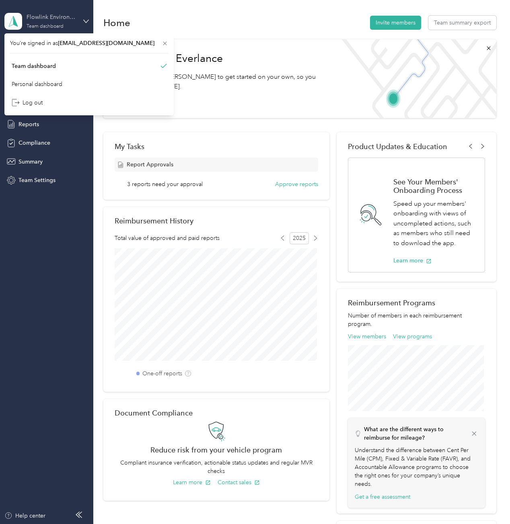 This screenshot has width=510, height=524. I want to click on p: Compliant insurance verification, actionable status updates and regular MVR checks, so click(216, 467).